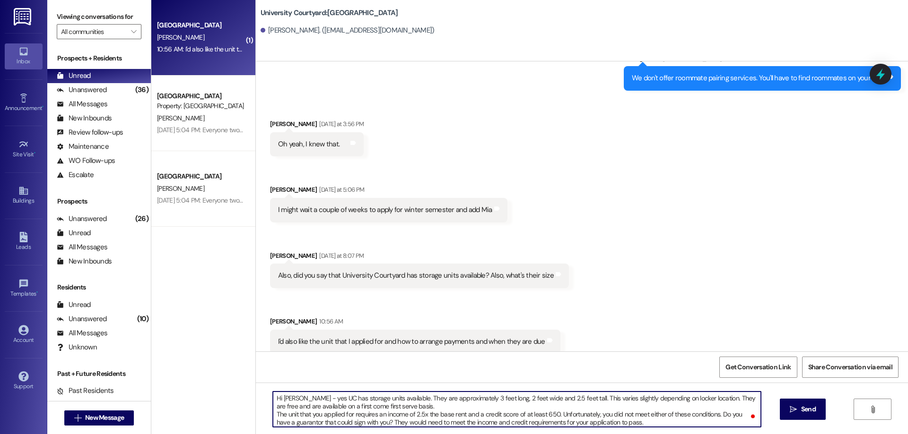  I want to click on button: Send, so click(802, 409).